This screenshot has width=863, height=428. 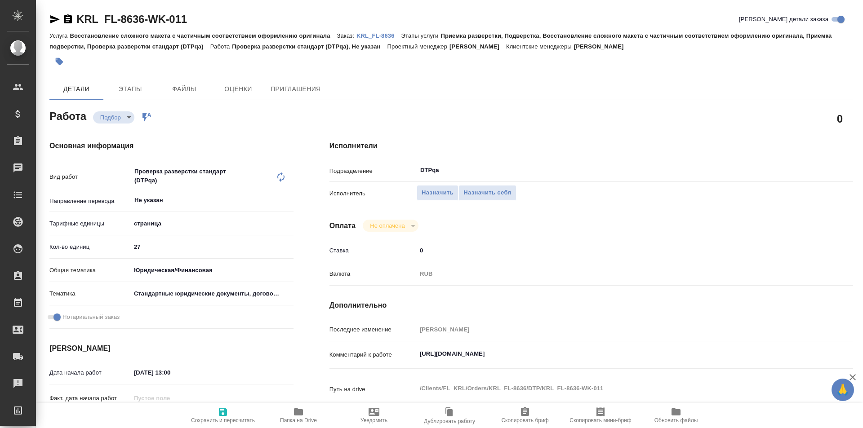 I want to click on button: Подбор, so click(x=111, y=117).